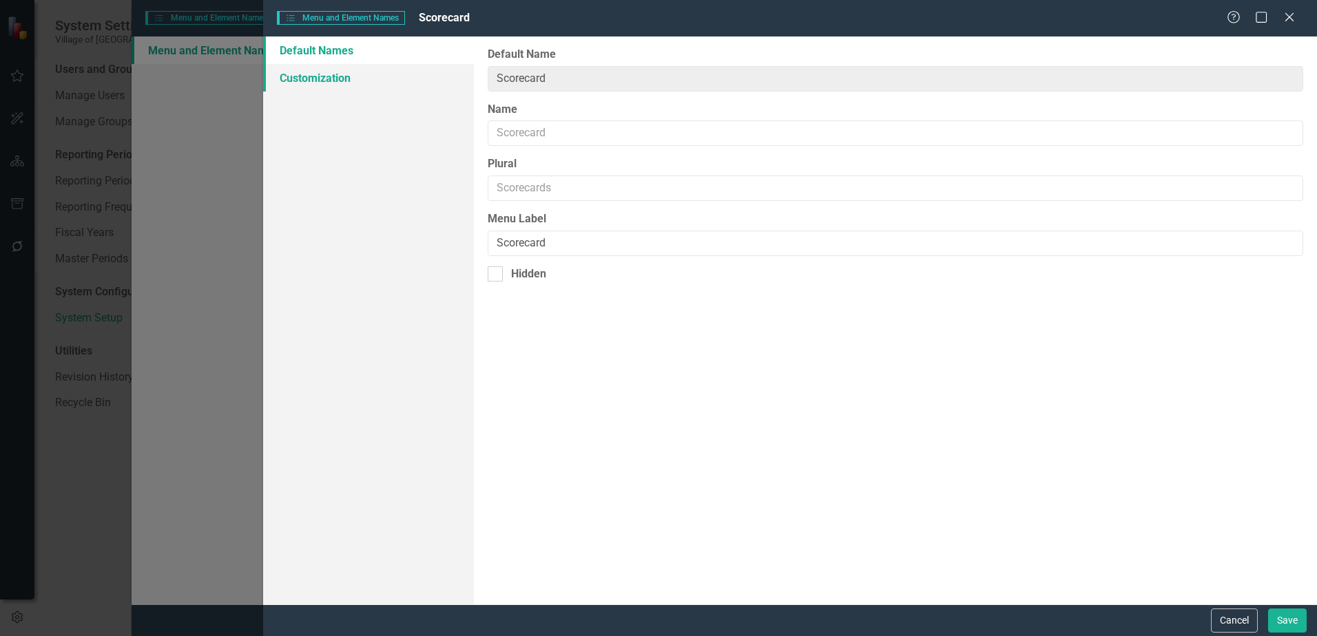  What do you see at coordinates (895, 54) in the screenshot?
I see `label: Default Name` at bounding box center [895, 54].